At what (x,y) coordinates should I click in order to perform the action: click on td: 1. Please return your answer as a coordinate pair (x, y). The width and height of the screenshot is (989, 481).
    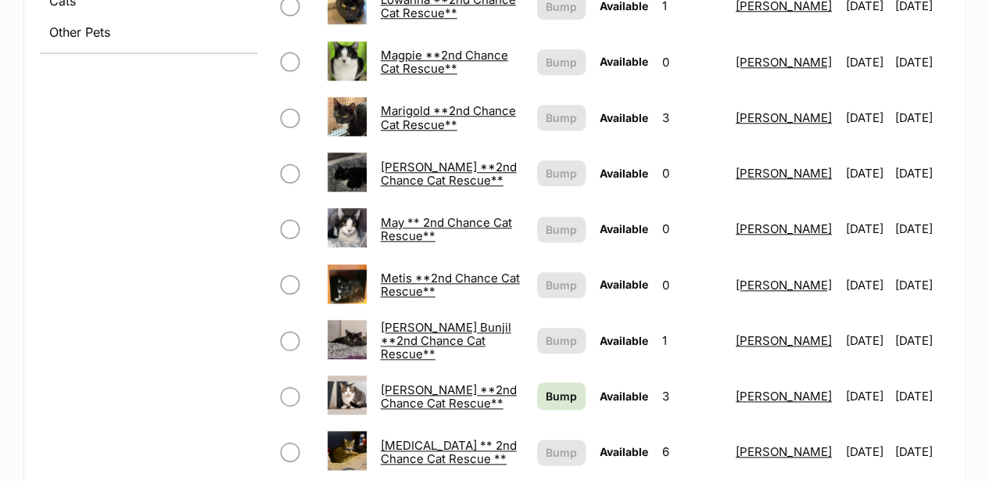
    Looking at the image, I should click on (692, 340).